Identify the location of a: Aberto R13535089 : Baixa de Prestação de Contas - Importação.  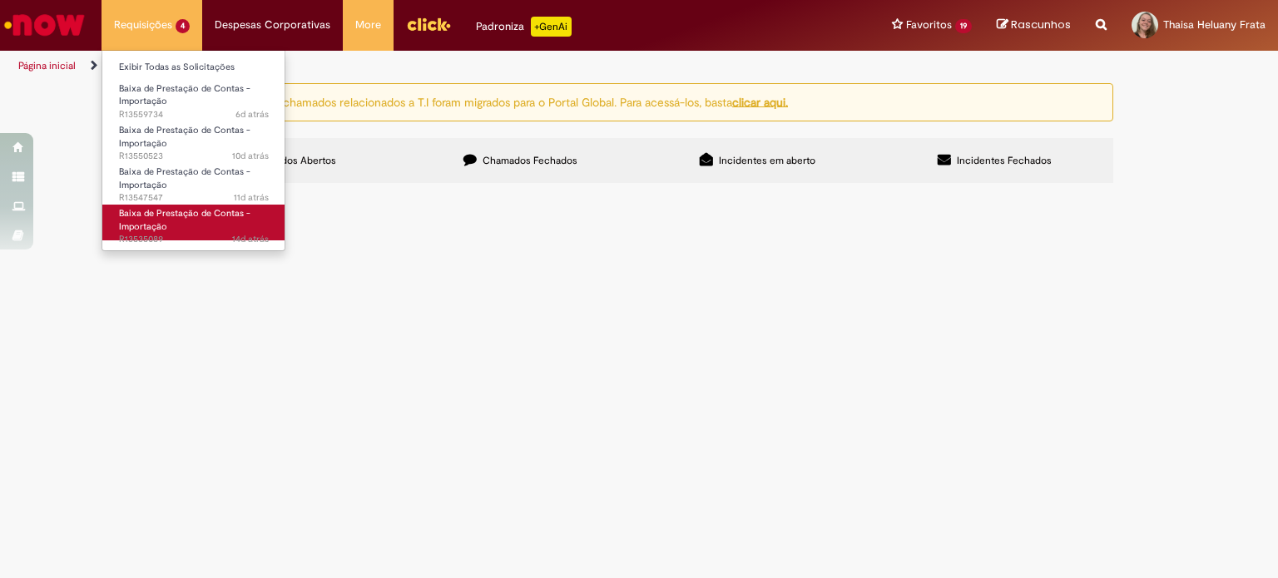
(194, 222).